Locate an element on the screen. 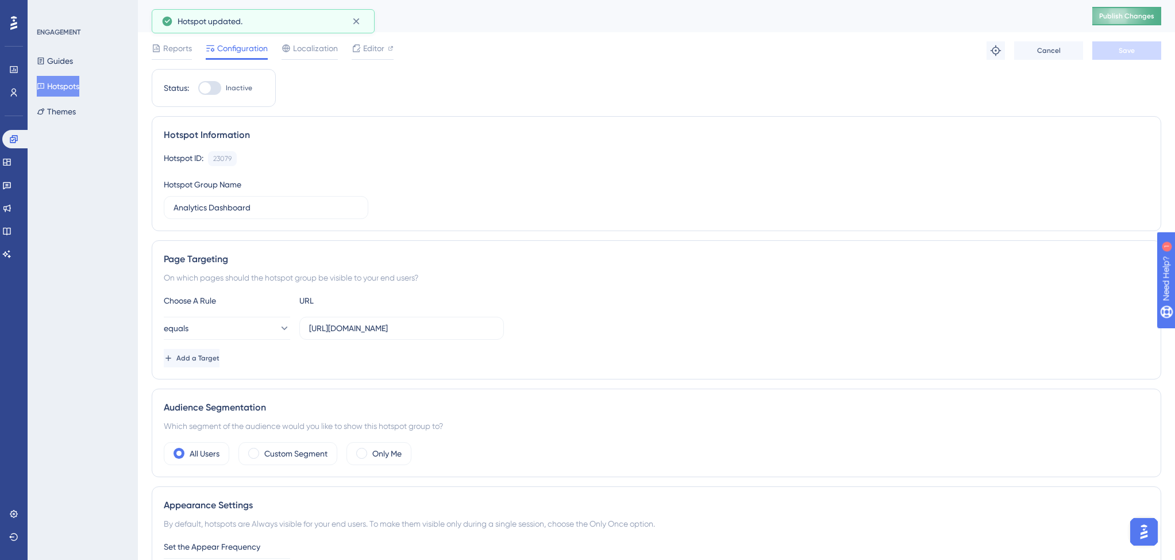  button: Publish Changes is located at coordinates (1127, 16).